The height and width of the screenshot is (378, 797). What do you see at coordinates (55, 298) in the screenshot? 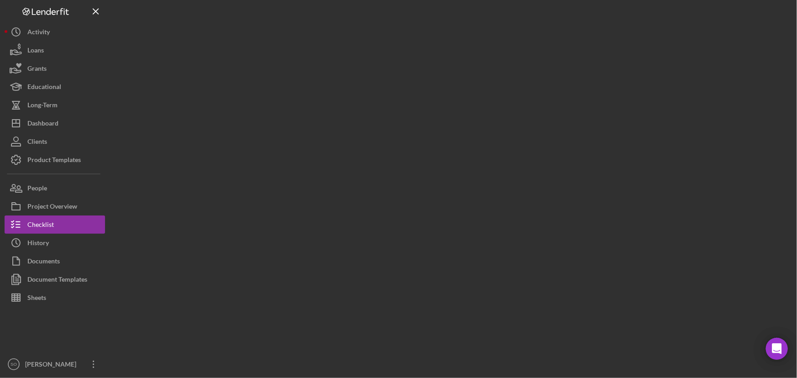
I see `button: Sheets` at bounding box center [55, 298].